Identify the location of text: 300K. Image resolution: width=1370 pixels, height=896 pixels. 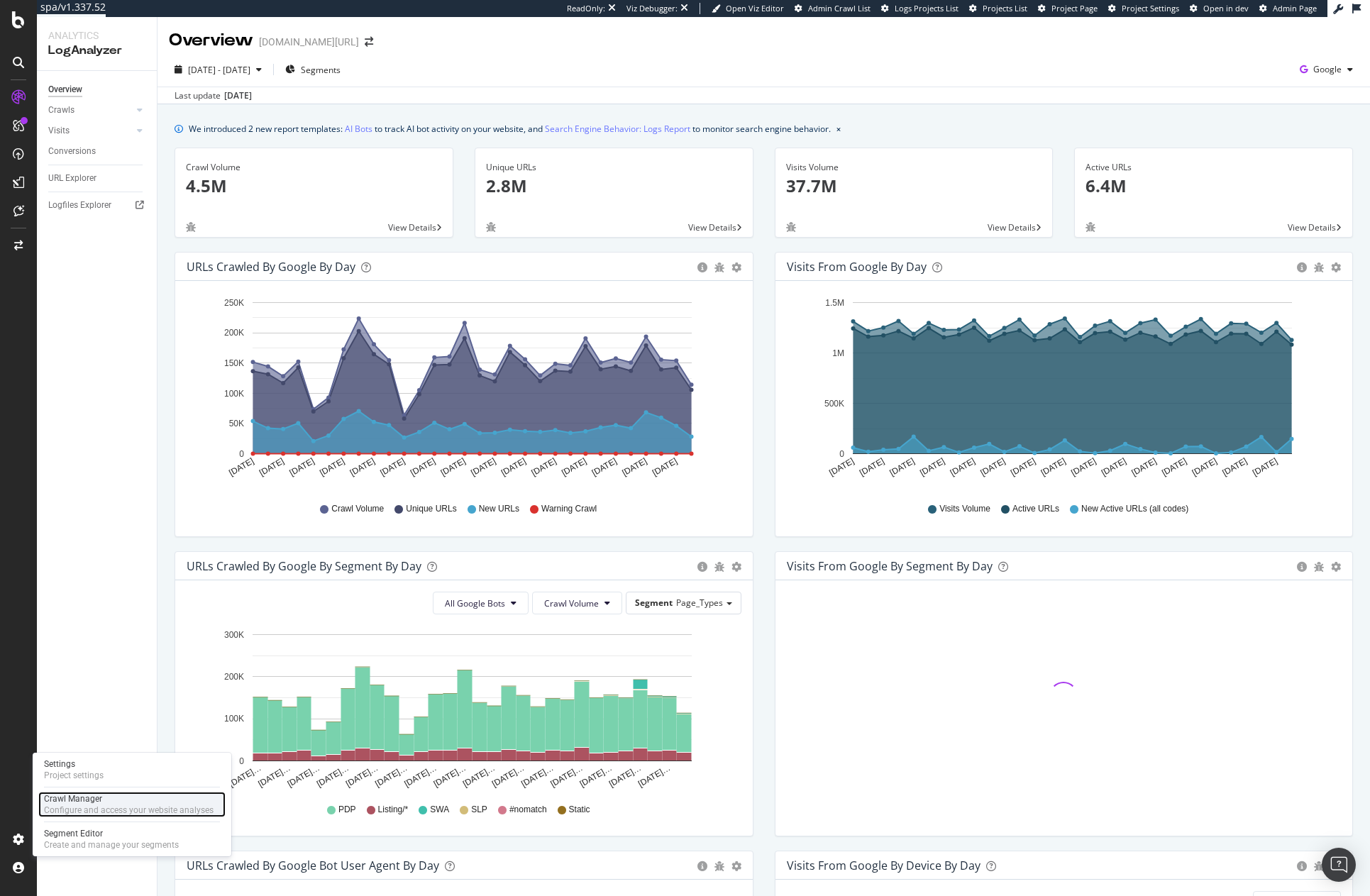
(234, 634).